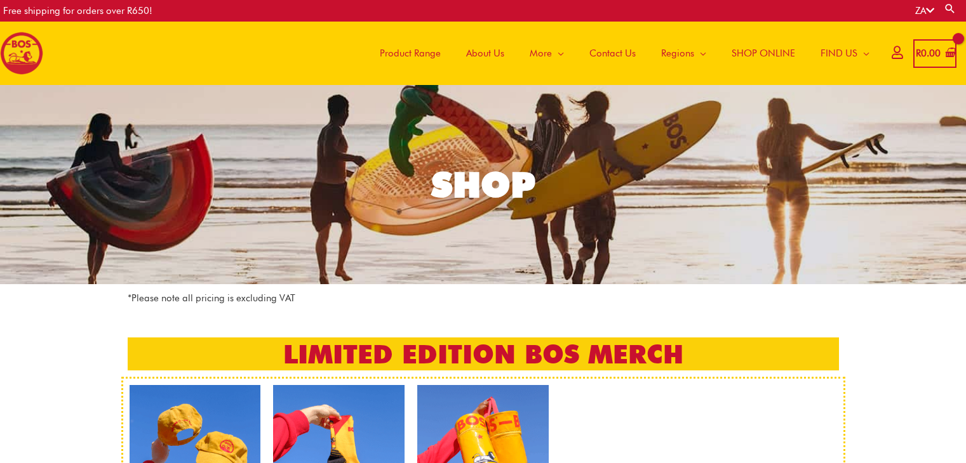  Describe the element at coordinates (483, 298) in the screenshot. I see `p: *Please note all pricing is excluding VAT` at that location.